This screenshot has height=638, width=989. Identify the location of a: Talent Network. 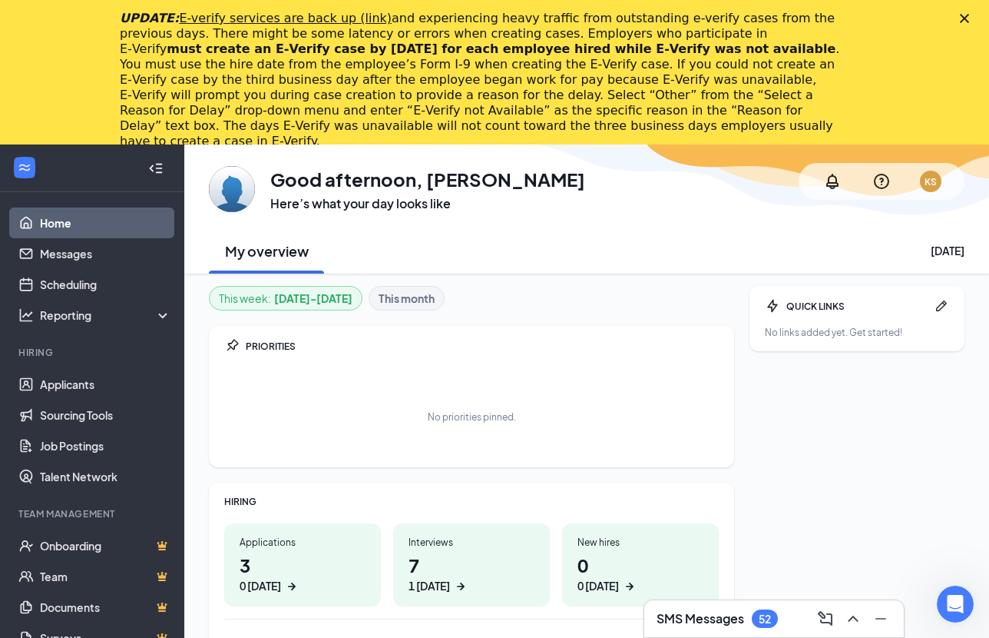
(105, 476).